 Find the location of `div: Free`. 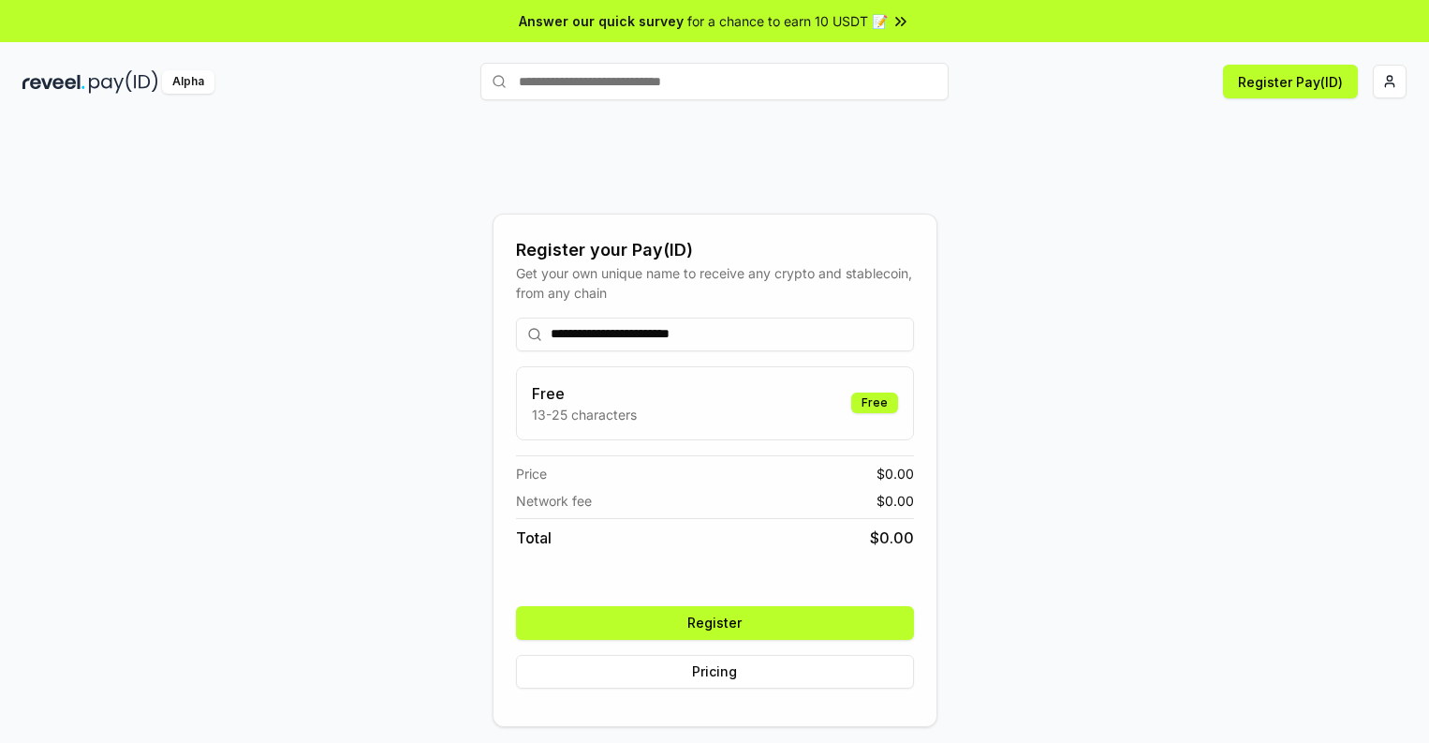

div: Free is located at coordinates (875, 403).